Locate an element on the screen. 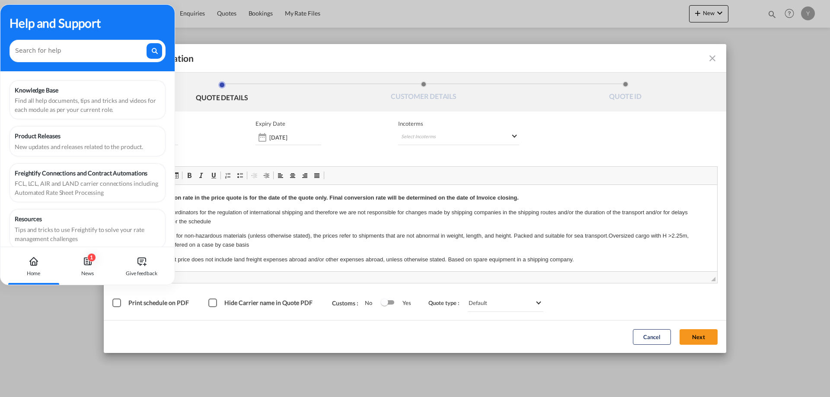 The width and height of the screenshot is (830, 397). a: Justify is located at coordinates (317, 176).